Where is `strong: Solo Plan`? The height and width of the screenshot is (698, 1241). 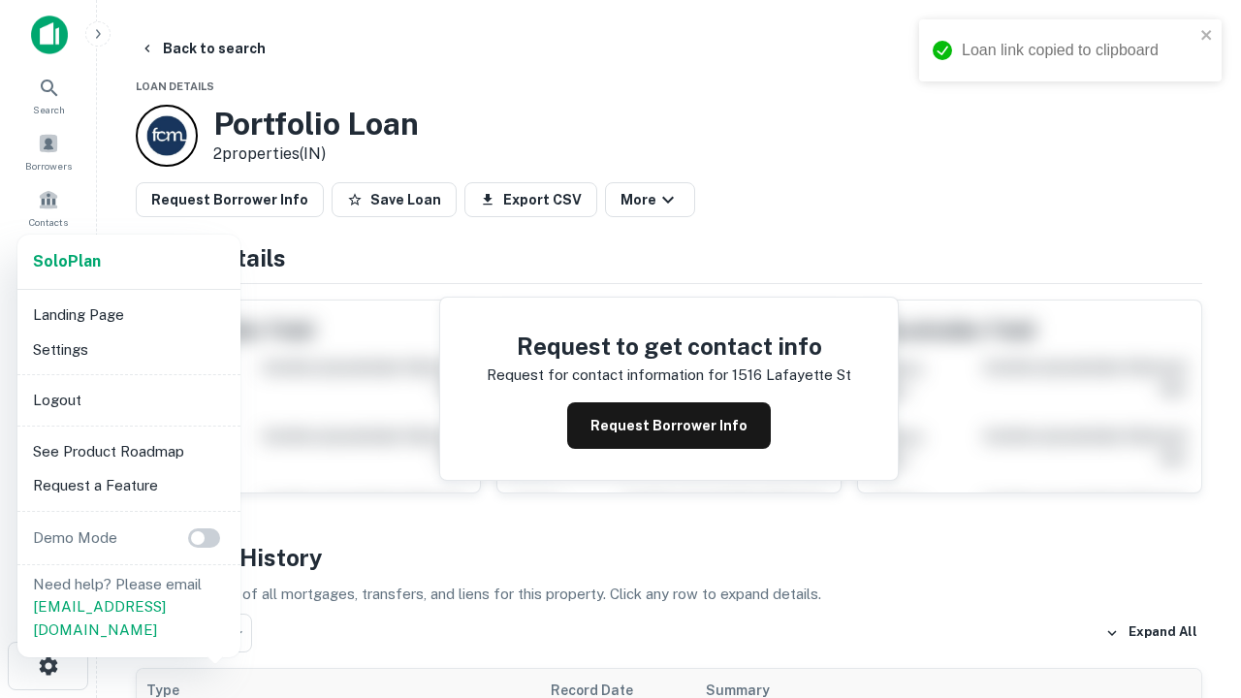
strong: Solo Plan is located at coordinates (67, 261).